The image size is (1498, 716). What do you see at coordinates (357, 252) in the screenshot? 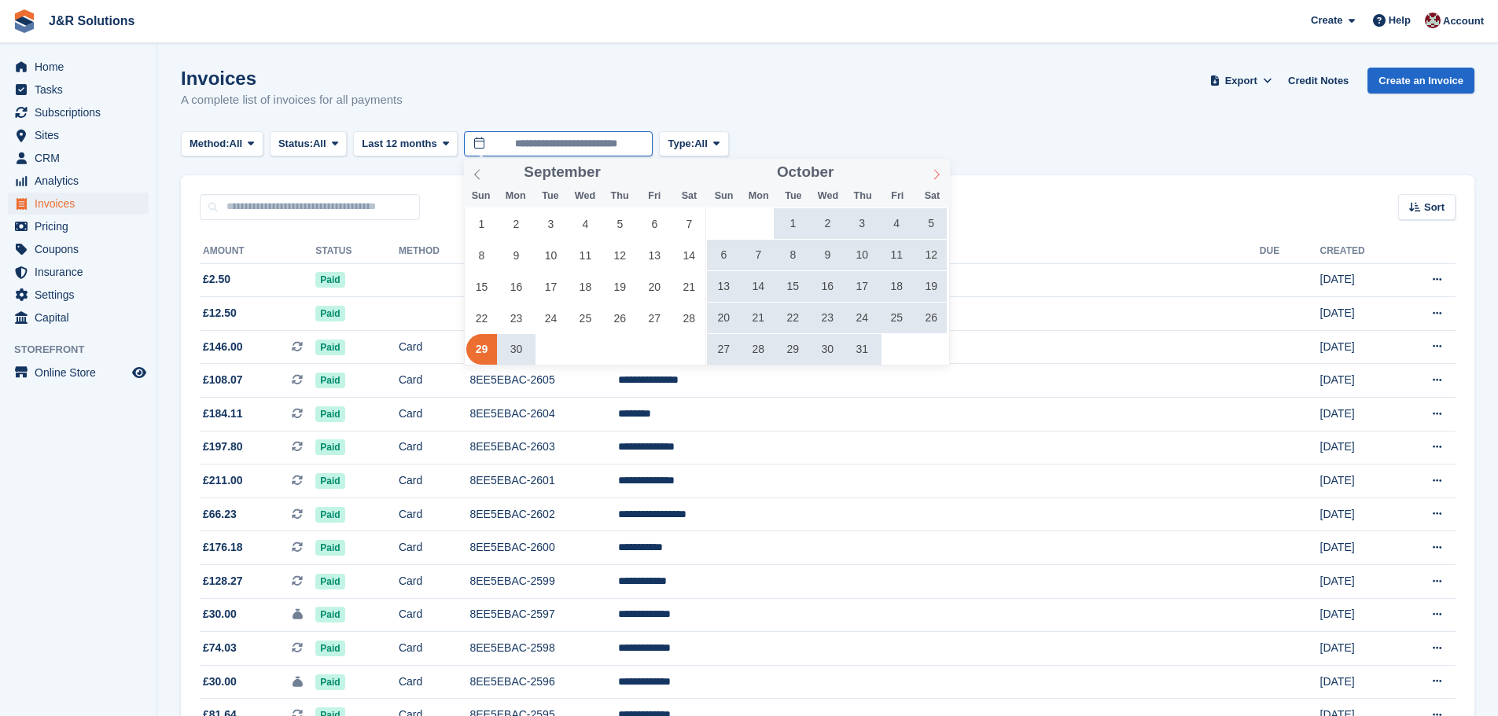
I see `th: Status` at bounding box center [357, 252].